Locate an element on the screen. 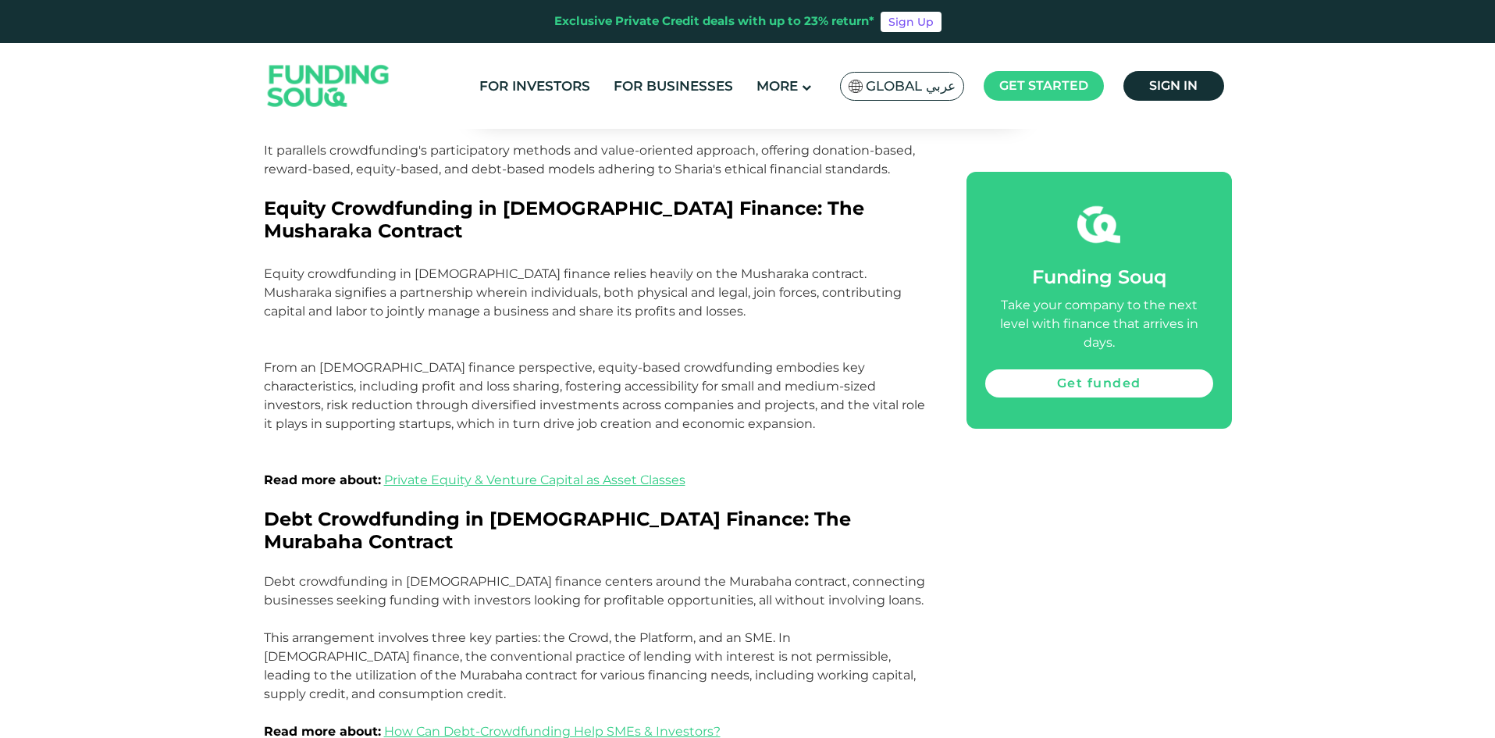 This screenshot has height=738, width=1495. div: Exclusive Private Credit deals with up to 23% return* is located at coordinates (714, 21).